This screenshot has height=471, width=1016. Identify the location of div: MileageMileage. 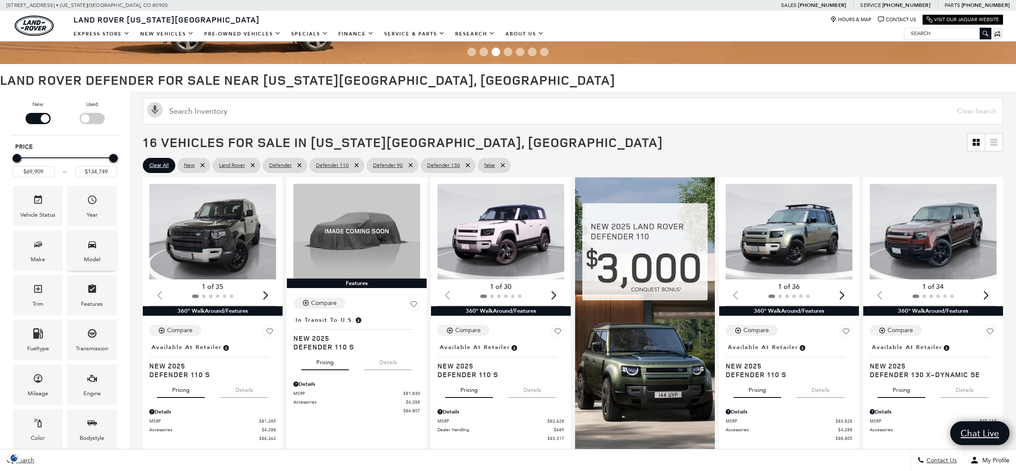
(38, 385).